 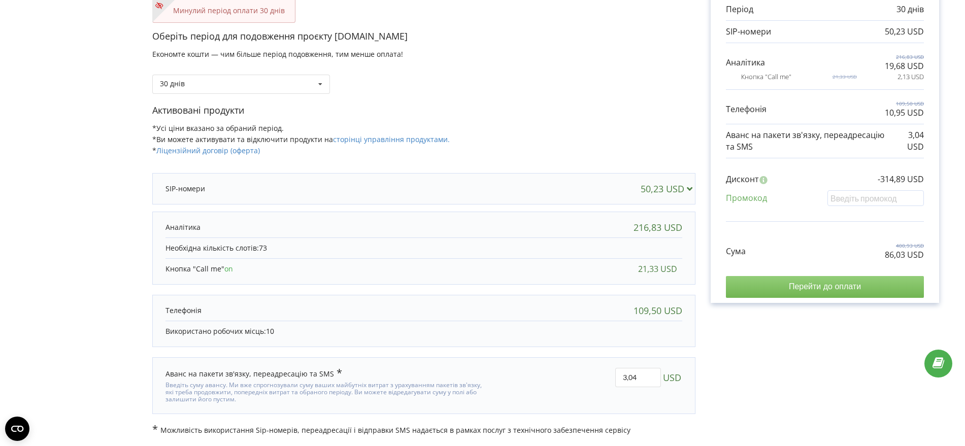 I want to click on p: Використано робочих місць:, so click(x=424, y=332).